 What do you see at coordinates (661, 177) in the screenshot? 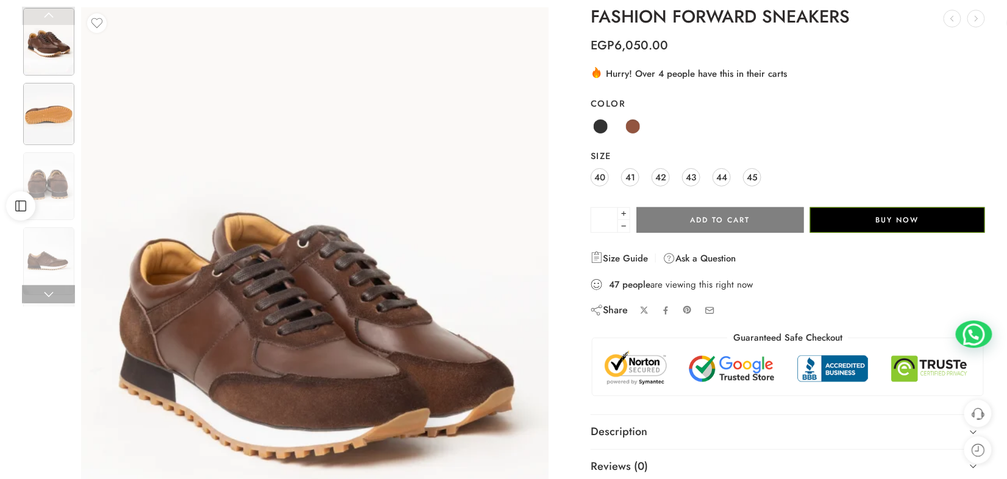
I see `span: 42` at bounding box center [661, 177].